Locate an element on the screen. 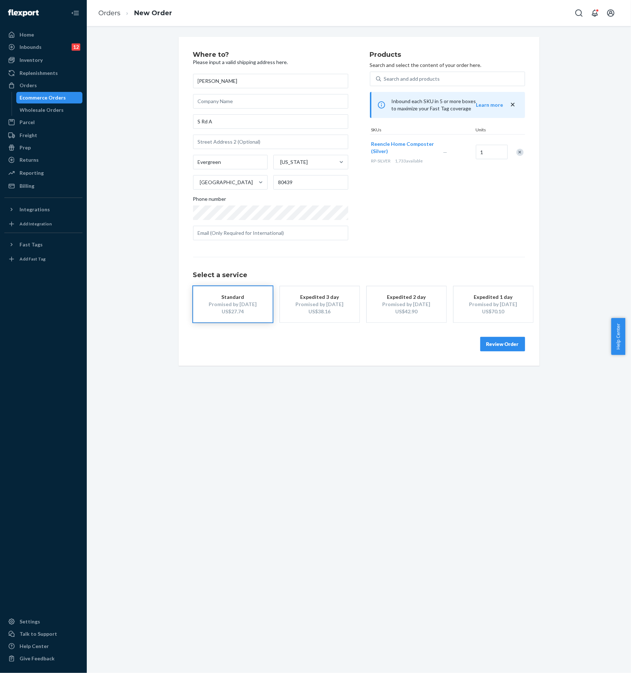 The image size is (631, 673). div: Standard is located at coordinates (233, 297).